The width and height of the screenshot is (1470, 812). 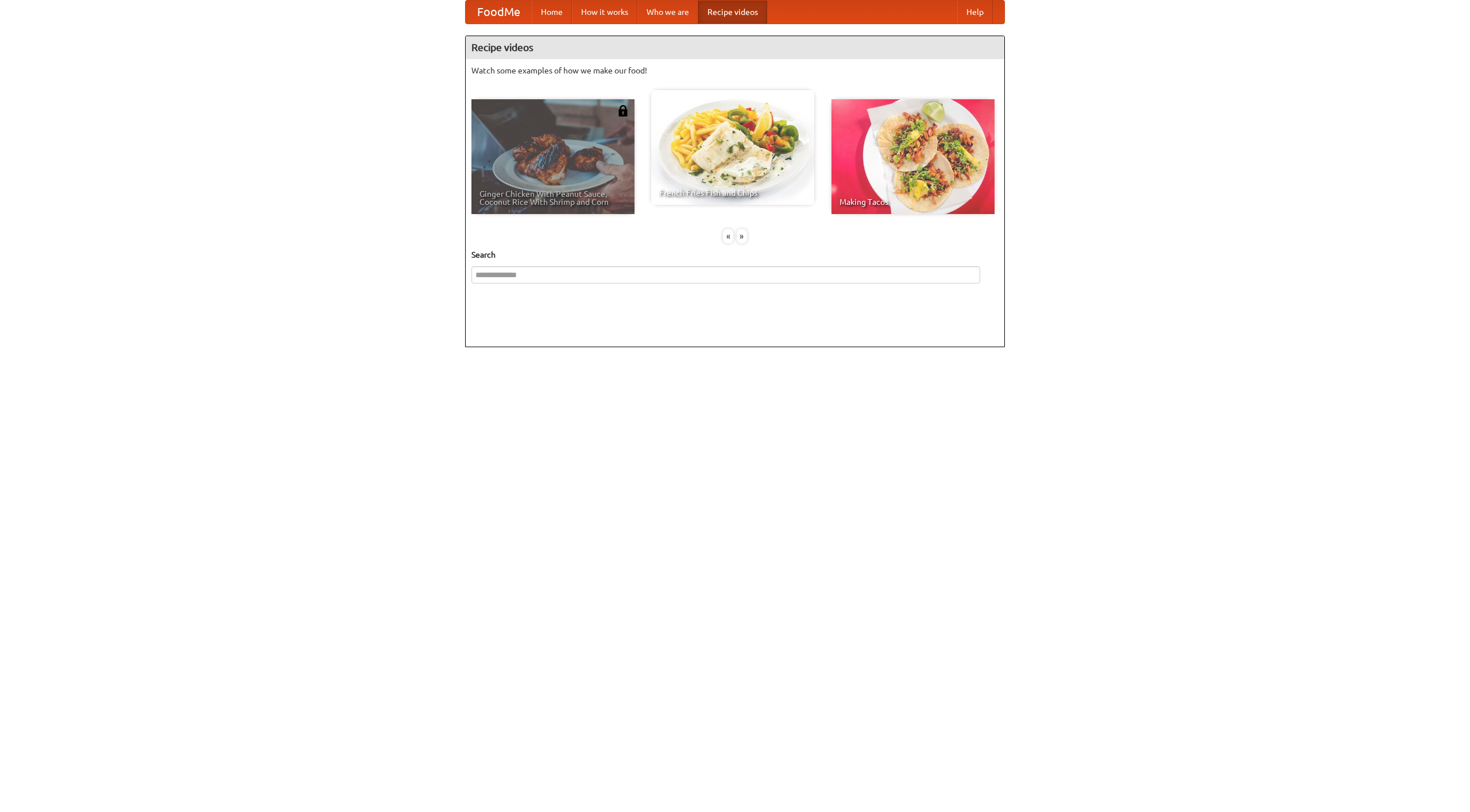 I want to click on a: Who we are, so click(x=667, y=12).